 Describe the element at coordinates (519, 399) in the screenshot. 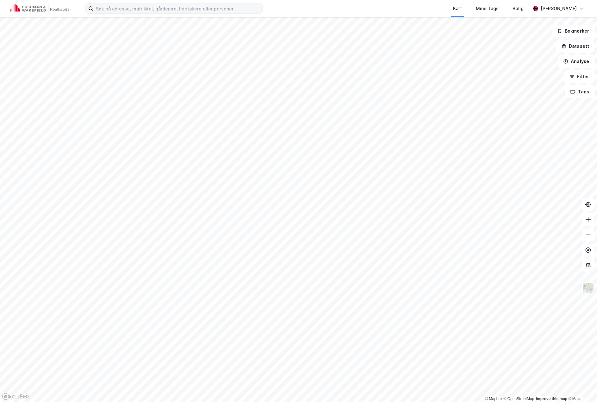

I see `a: OpenStreetMap` at that location.